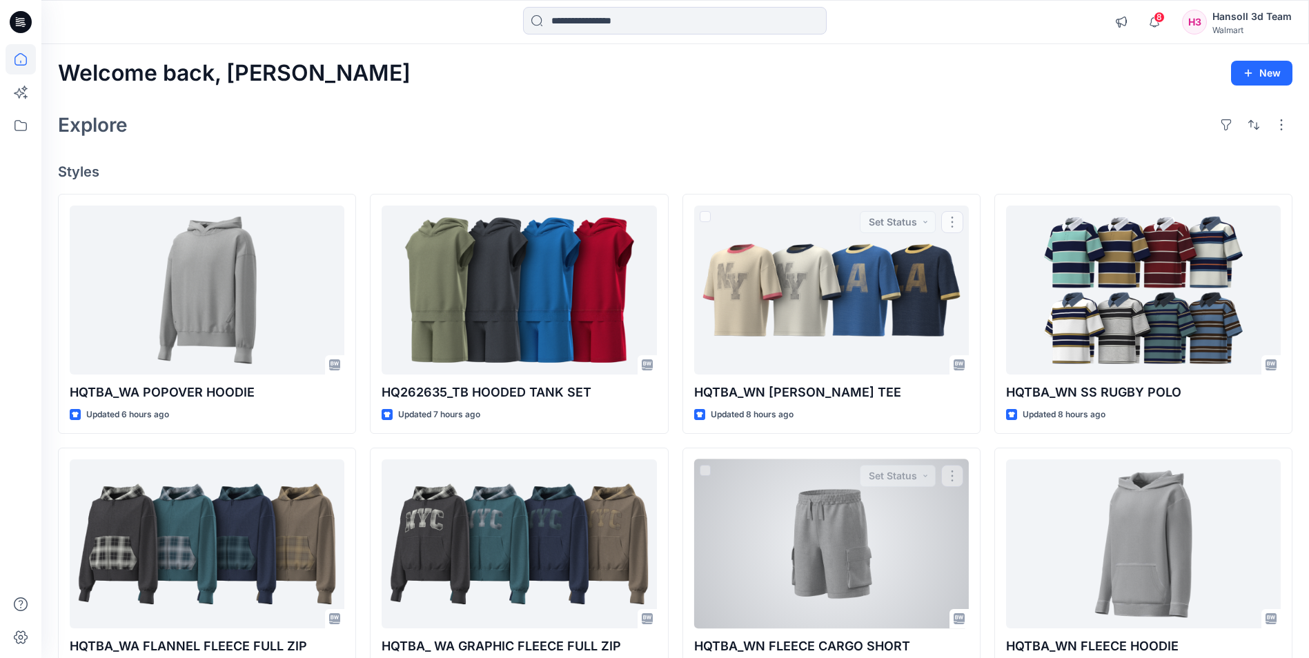 This screenshot has height=658, width=1309. Describe the element at coordinates (1261, 73) in the screenshot. I see `button: New` at that location.